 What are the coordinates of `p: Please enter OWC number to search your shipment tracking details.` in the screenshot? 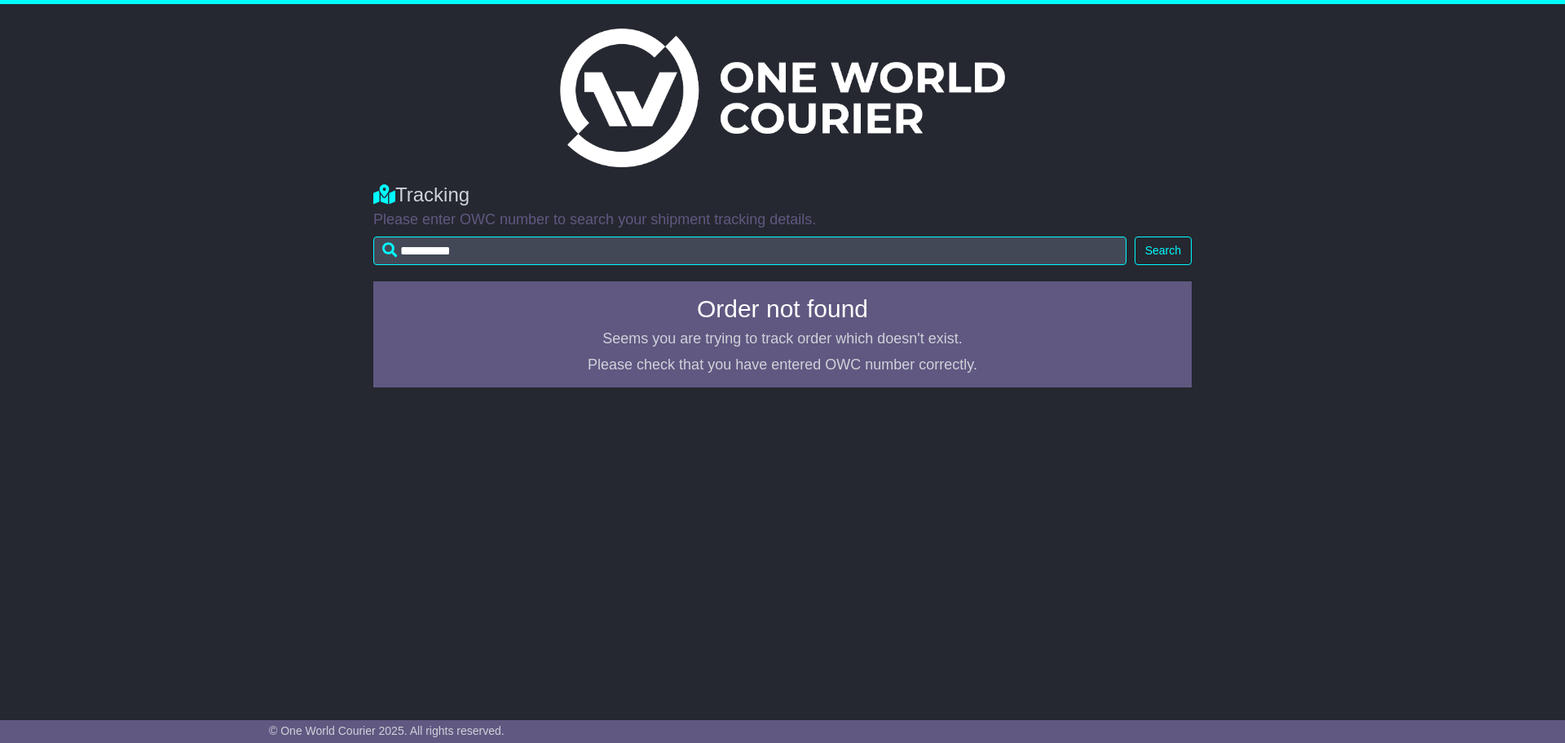 It's located at (783, 220).